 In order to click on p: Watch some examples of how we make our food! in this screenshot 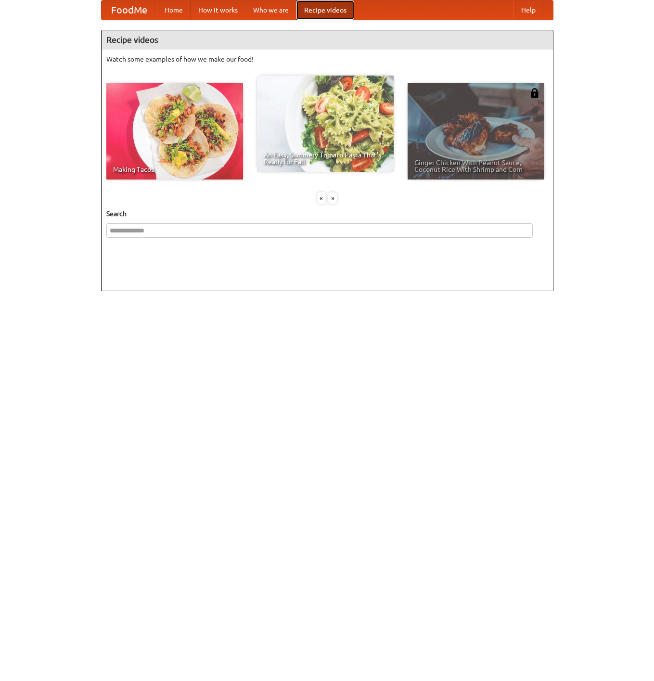, I will do `click(327, 59)`.